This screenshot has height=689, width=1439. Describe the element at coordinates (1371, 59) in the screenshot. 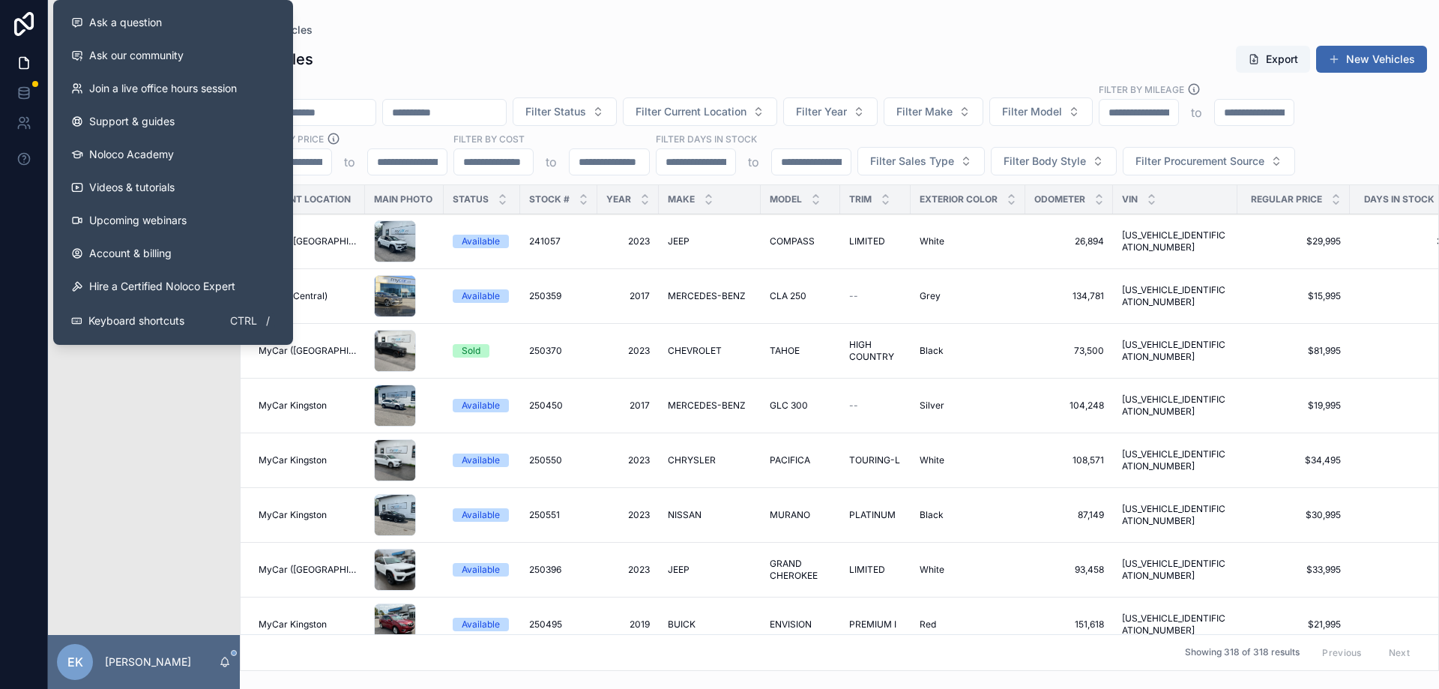

I see `button: New Vehicles` at that location.